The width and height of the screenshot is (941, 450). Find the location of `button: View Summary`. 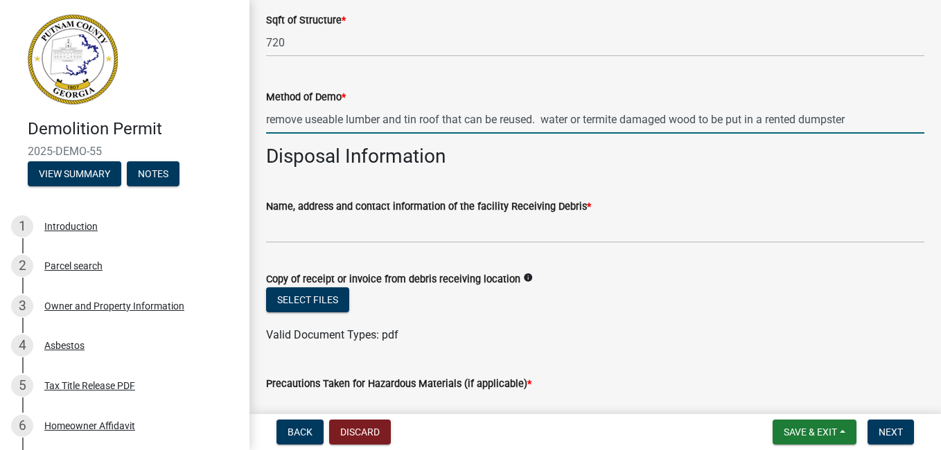

button: View Summary is located at coordinates (74, 174).